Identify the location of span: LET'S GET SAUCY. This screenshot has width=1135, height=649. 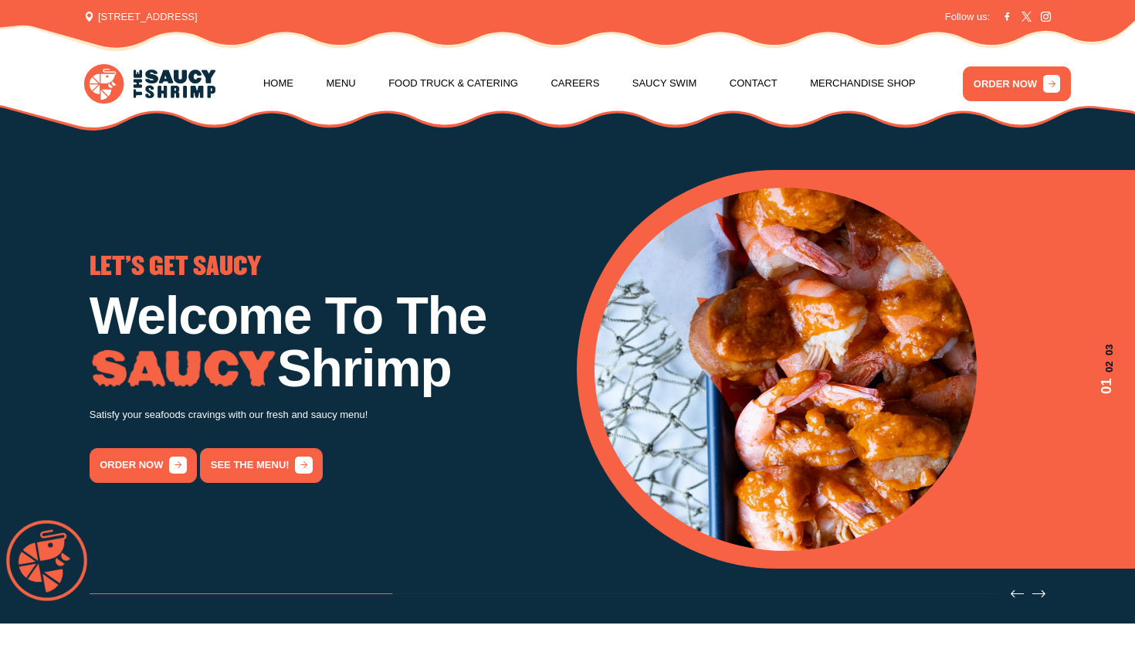
(175, 267).